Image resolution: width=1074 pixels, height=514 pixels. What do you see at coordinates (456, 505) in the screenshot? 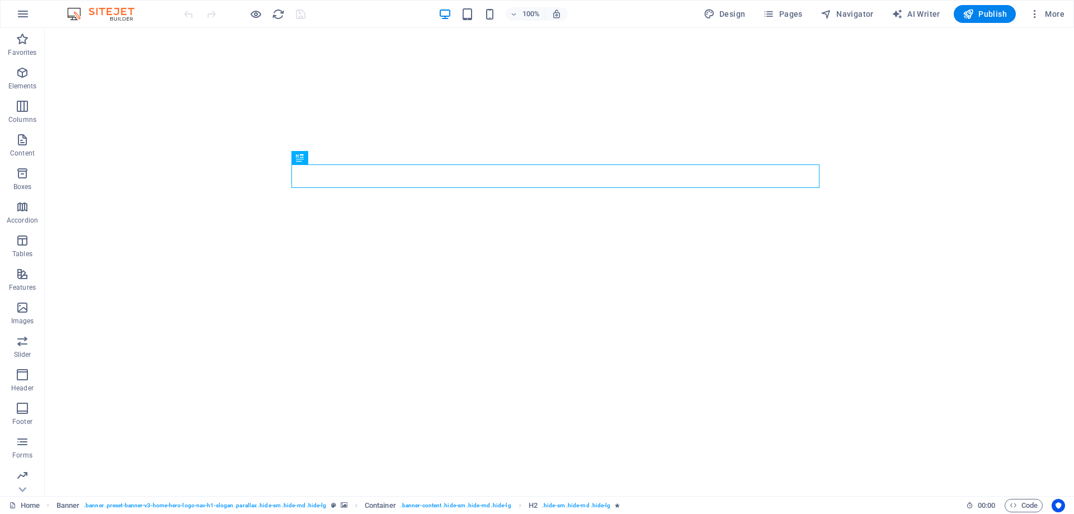
I see `span: . banner-content .hide-sm .hide-md .hide-lg` at bounding box center [456, 505].